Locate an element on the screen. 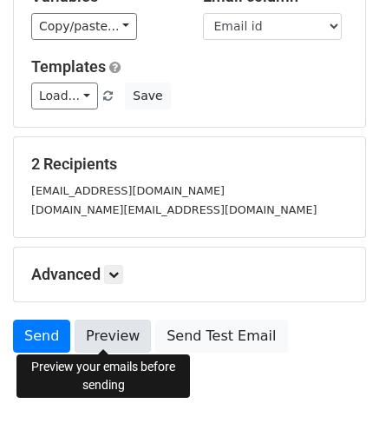  a: Load... is located at coordinates (64, 96).